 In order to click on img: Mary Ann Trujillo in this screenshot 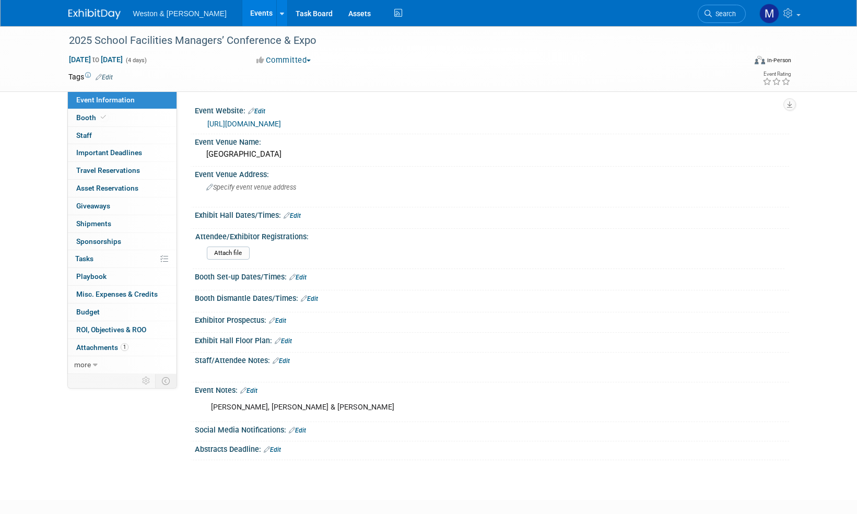, I will do `click(769, 14)`.